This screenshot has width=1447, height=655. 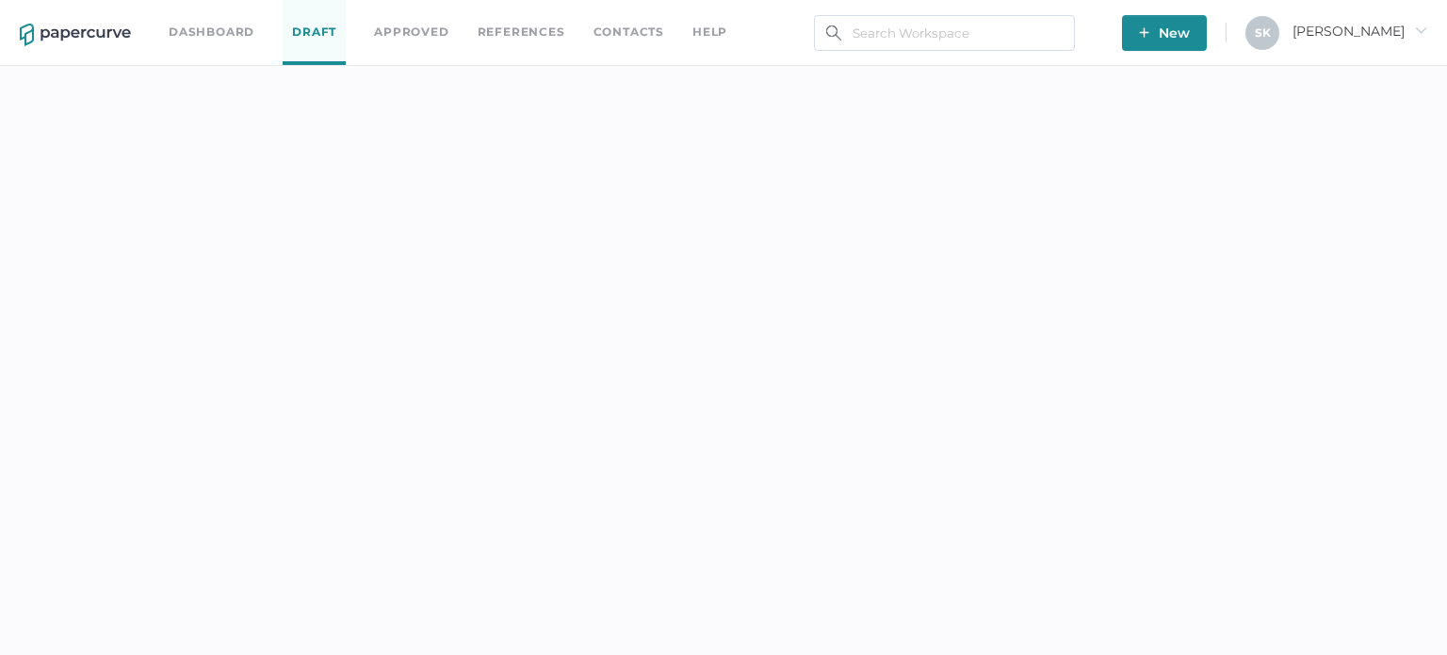 What do you see at coordinates (1143, 32) in the screenshot?
I see `img: plus-white.e19ec114.svg` at bounding box center [1143, 32].